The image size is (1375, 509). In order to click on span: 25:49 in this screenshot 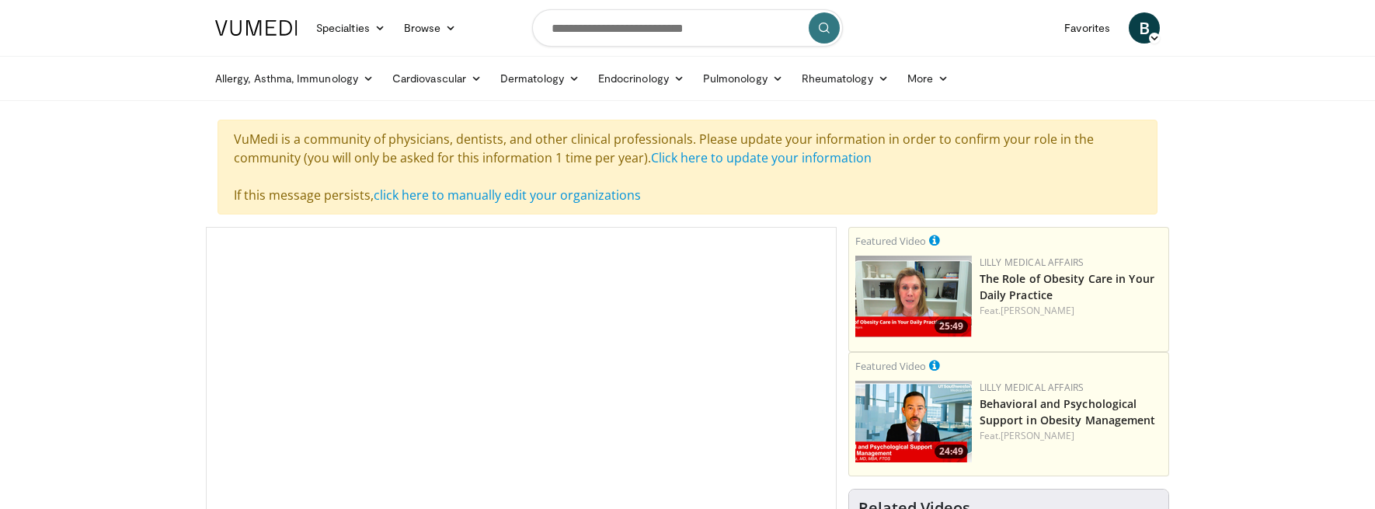, I will do `click(951, 326)`.